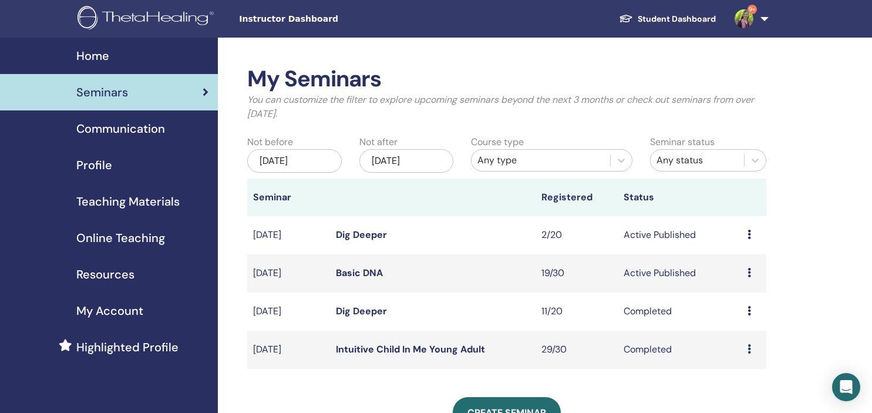  I want to click on span: Instructor Dashboard, so click(327, 19).